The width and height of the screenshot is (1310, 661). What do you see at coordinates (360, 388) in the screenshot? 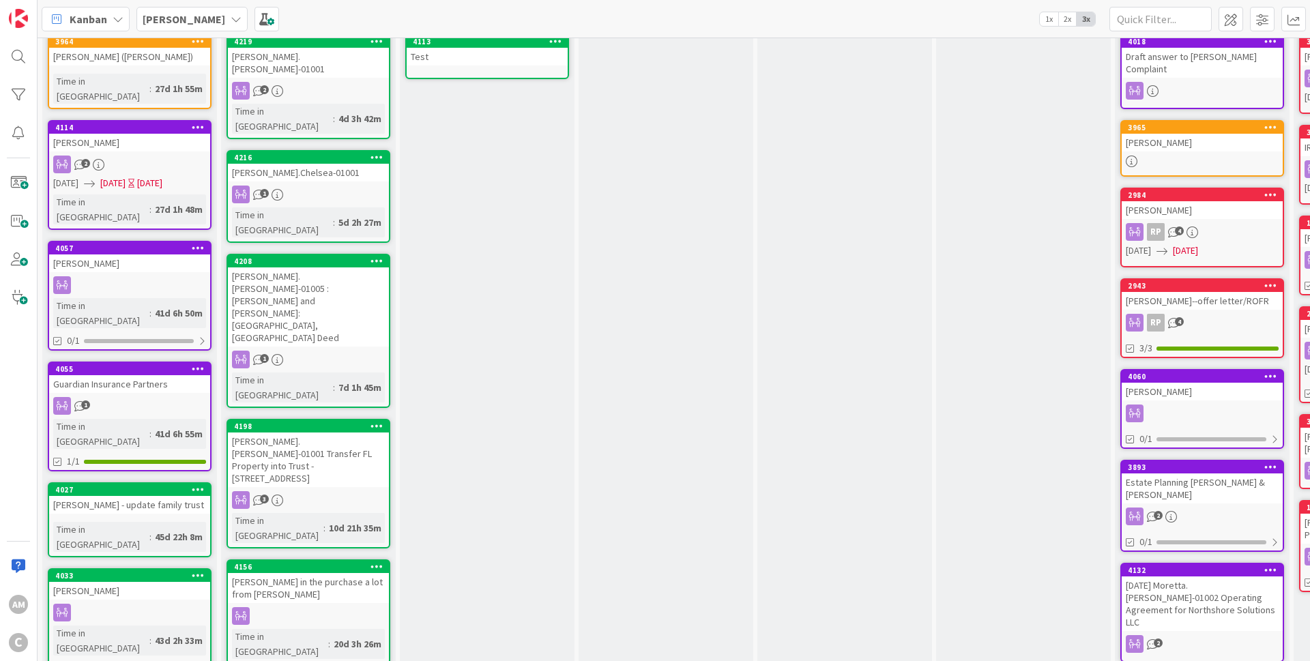
I see `div: 7d 1h 45m` at bounding box center [360, 388].